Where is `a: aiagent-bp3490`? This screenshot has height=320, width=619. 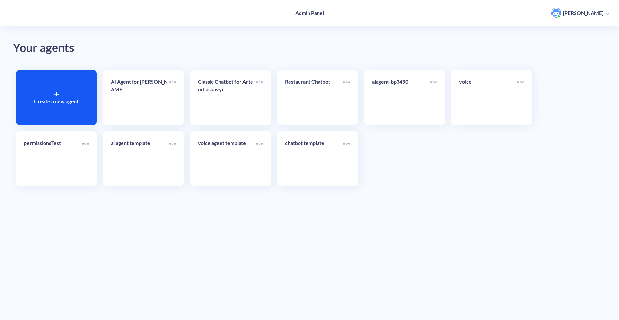
a: aiagent-bp3490 is located at coordinates (401, 97).